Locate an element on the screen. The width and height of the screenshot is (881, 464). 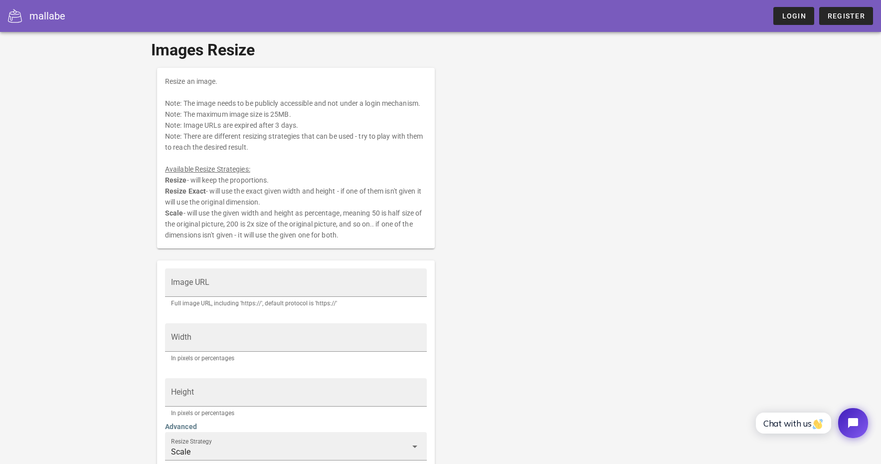
b: Resize is located at coordinates (176, 180).